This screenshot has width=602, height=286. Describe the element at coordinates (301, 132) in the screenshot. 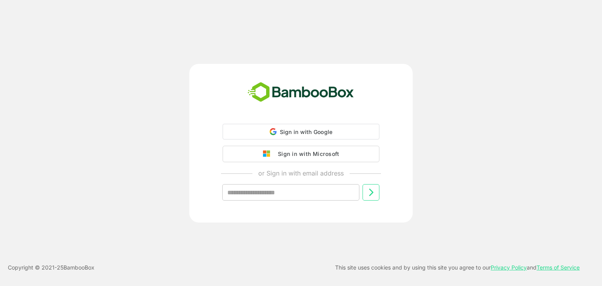

I see `div: Sign in with Google` at that location.